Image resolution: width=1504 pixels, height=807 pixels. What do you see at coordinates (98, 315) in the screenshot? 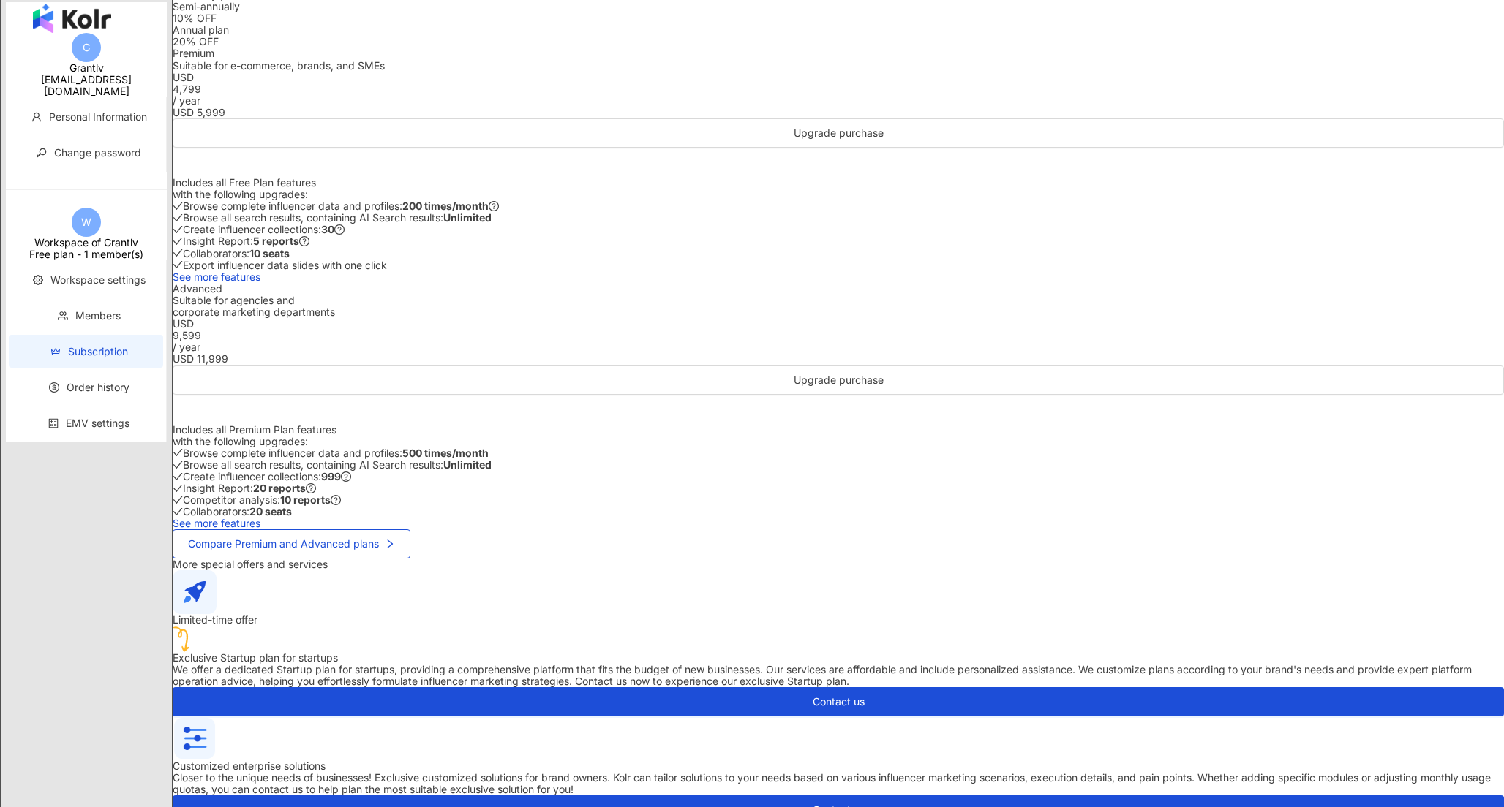
I see `span: Members` at bounding box center [98, 315].